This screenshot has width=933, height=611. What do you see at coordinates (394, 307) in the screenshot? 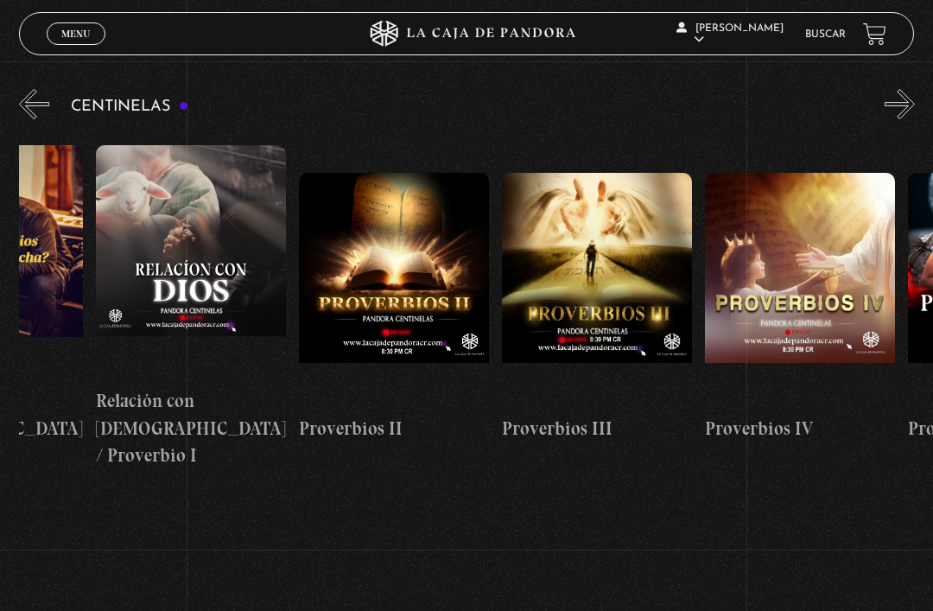
I see `a: Proverbios II` at bounding box center [394, 307].